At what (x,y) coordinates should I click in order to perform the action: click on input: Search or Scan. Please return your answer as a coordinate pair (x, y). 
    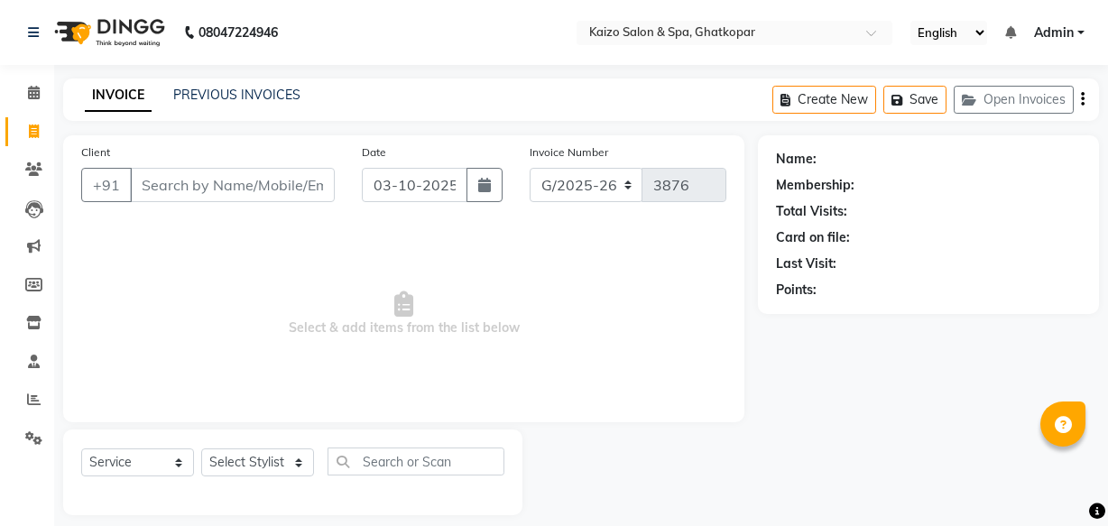
    Looking at the image, I should click on (416, 461).